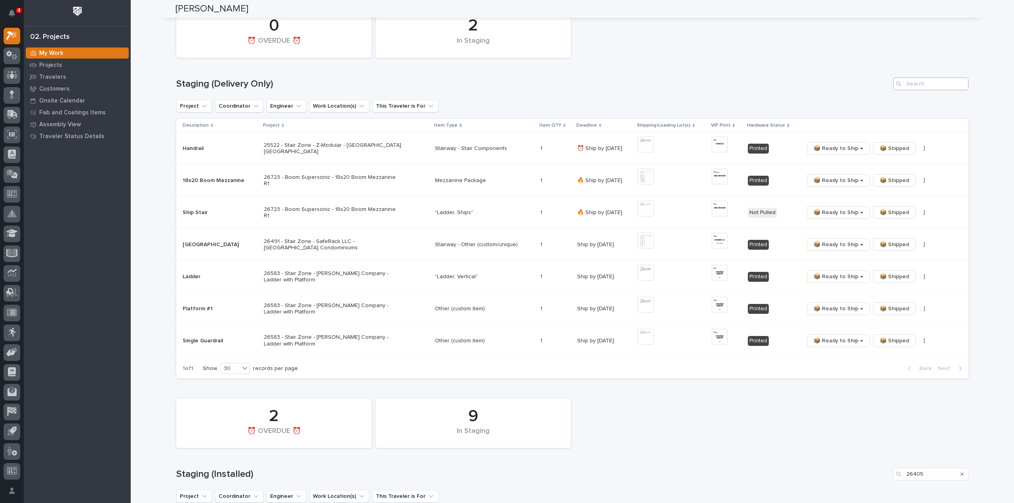 Image resolution: width=1014 pixels, height=503 pixels. What do you see at coordinates (77, 89) in the screenshot?
I see `a: Customers` at bounding box center [77, 89].